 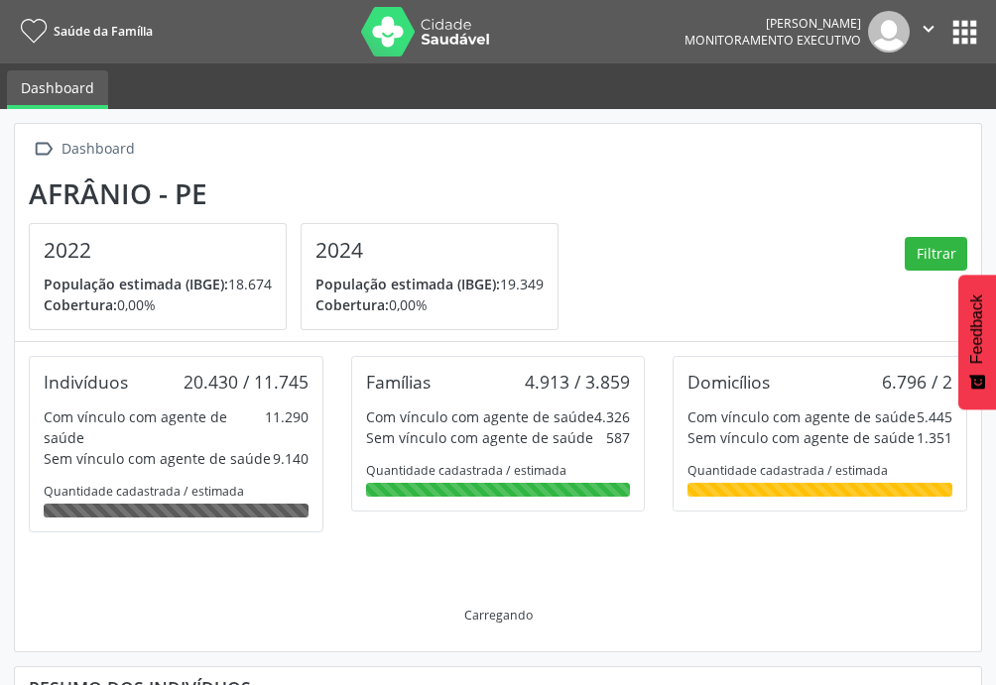 I want to click on button: apps, so click(x=964, y=32).